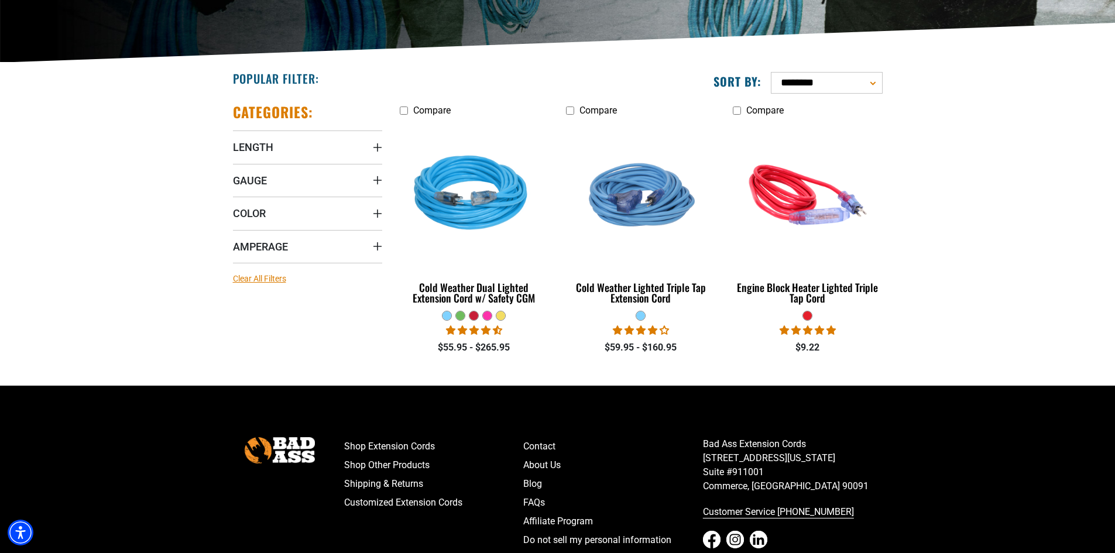 The width and height of the screenshot is (1115, 553). What do you see at coordinates (307, 246) in the screenshot?
I see `summary: Amperage` at bounding box center [307, 246].